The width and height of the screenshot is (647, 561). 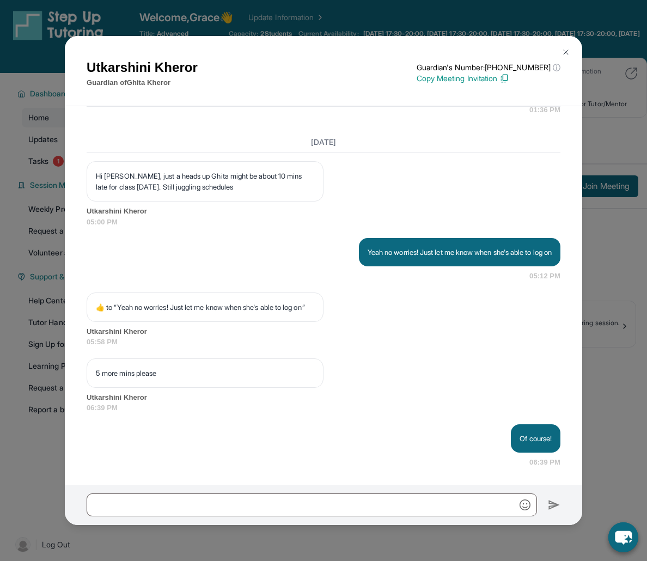 I want to click on p: Copy Meeting Invitation, so click(x=488, y=78).